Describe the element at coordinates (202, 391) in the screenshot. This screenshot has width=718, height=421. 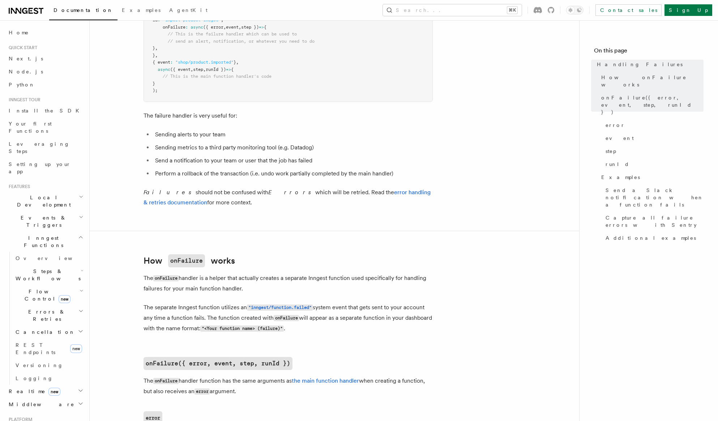
I see `code: error` at that location.